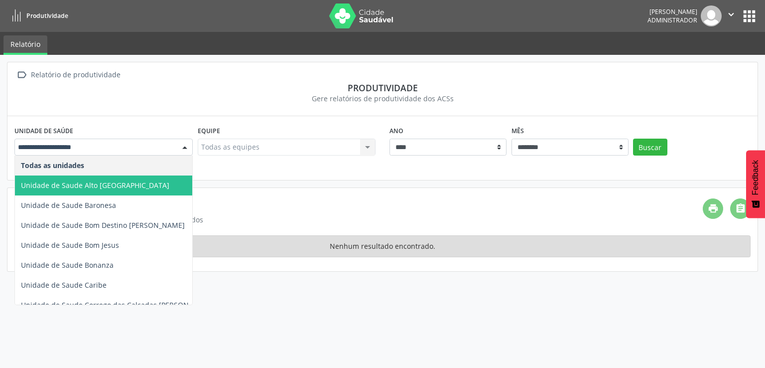 The image size is (765, 368). I want to click on span: Unidade de Saude Bom Jesus, so click(70, 245).